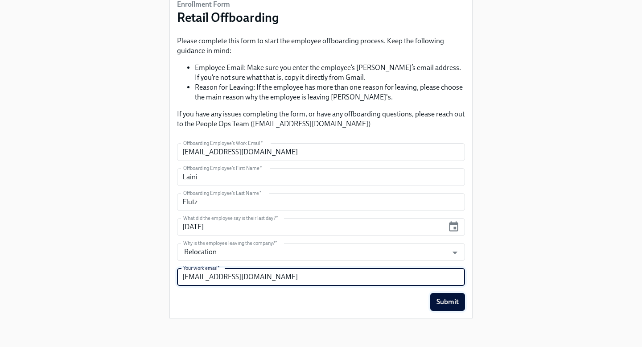 This screenshot has height=347, width=642. I want to click on p: If you have any issues completing the form, or have any offboarding questions, please reach out t..., so click(321, 119).